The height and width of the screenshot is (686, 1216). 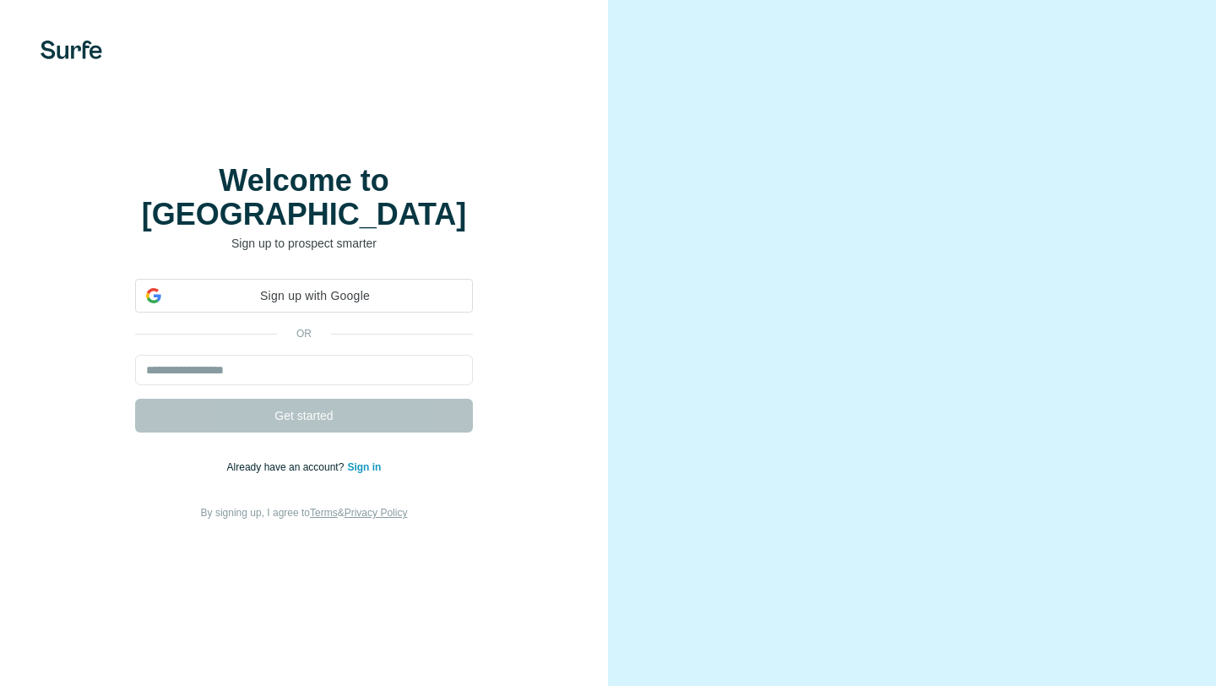 I want to click on a: Sign in, so click(x=364, y=467).